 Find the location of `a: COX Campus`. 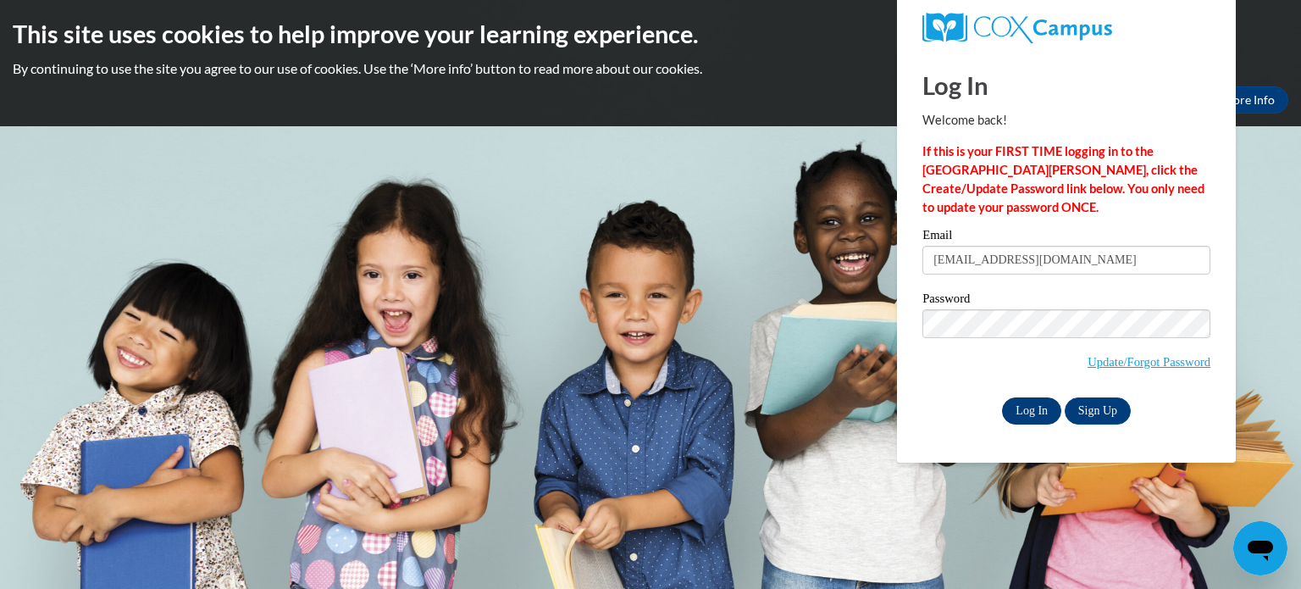

a: COX Campus is located at coordinates (1066, 28).